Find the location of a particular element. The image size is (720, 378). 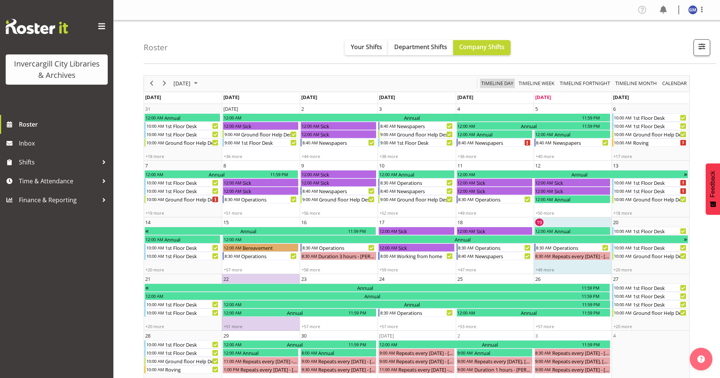

td: Friday, September 5, 2025 is located at coordinates (573, 132).